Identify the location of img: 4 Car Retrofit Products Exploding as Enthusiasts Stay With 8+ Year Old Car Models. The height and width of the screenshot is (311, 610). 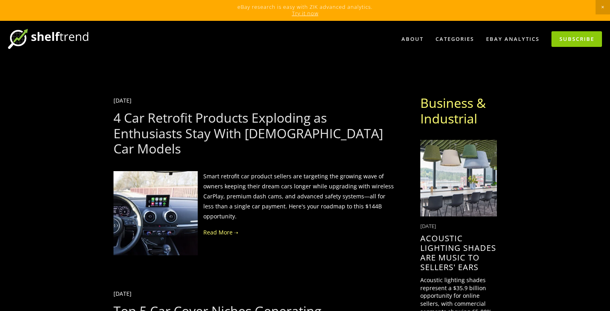
(156, 214).